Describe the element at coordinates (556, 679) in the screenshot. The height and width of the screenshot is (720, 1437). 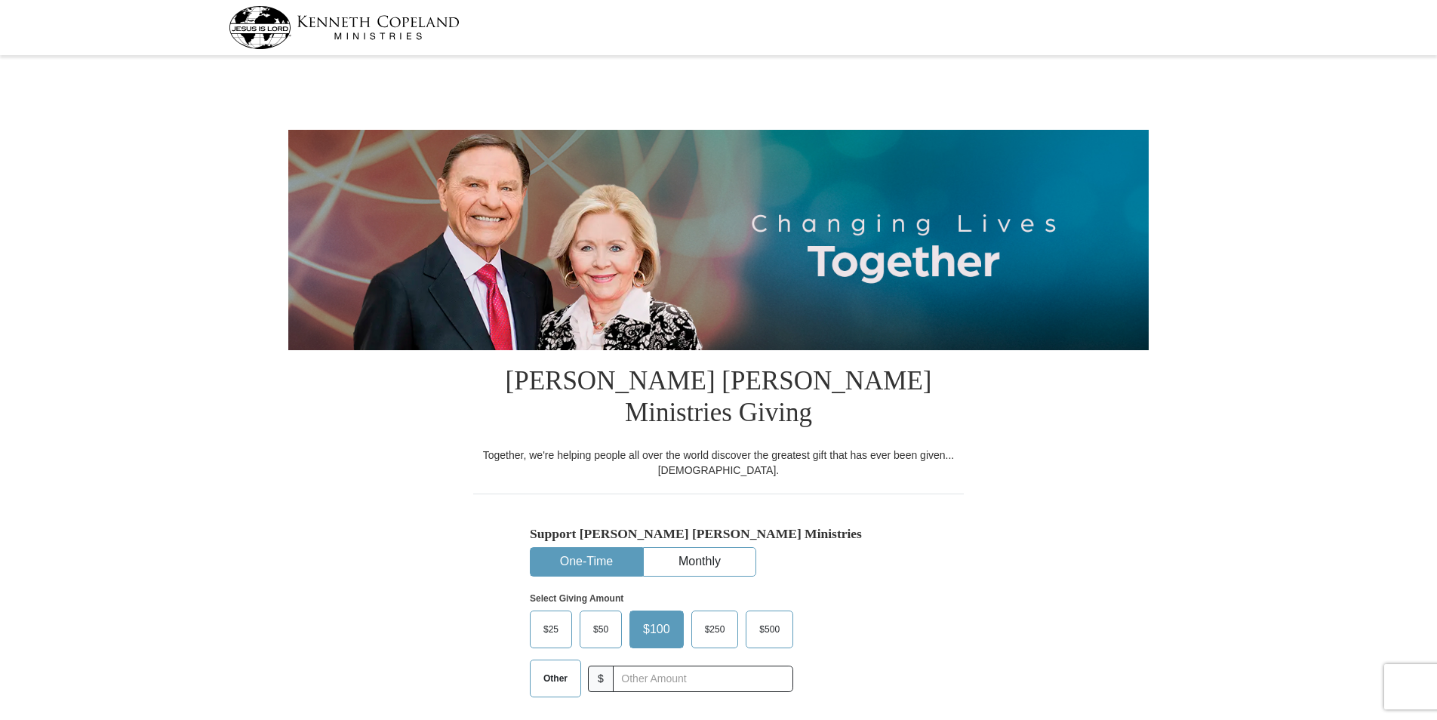
I see `span: Other` at that location.